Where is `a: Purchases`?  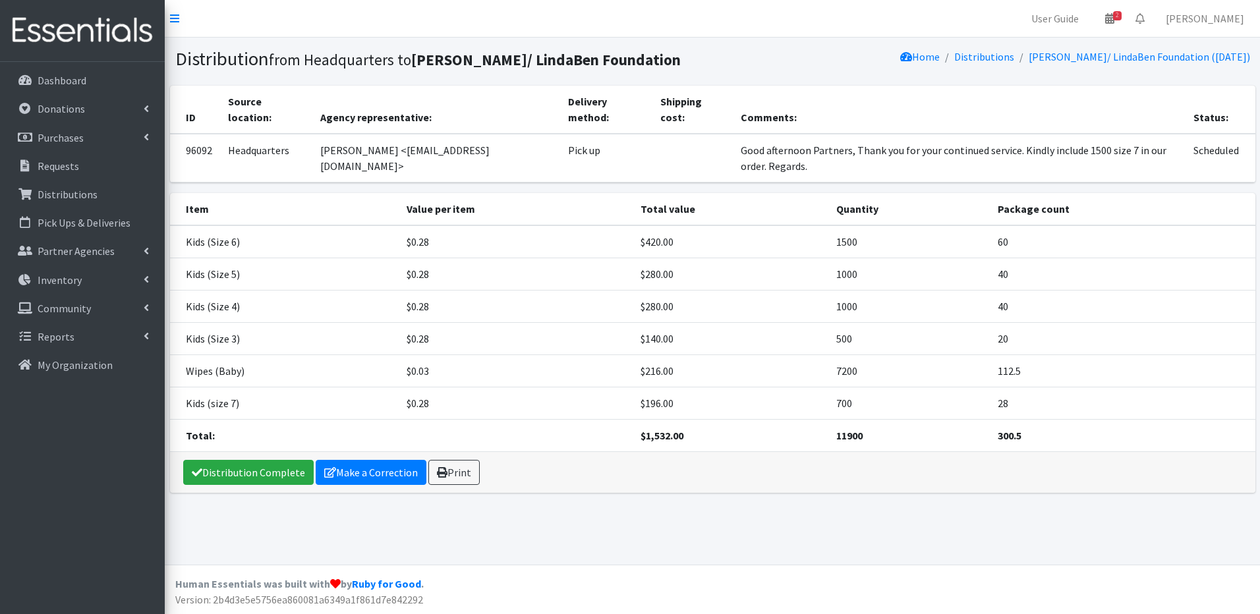
a: Purchases is located at coordinates (82, 138).